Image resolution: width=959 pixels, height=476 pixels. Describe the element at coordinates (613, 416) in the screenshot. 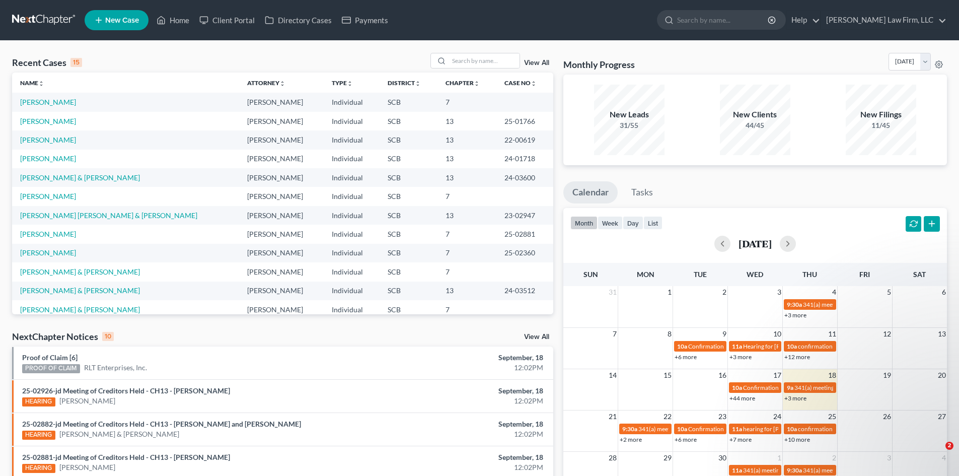

I see `span: 21` at that location.